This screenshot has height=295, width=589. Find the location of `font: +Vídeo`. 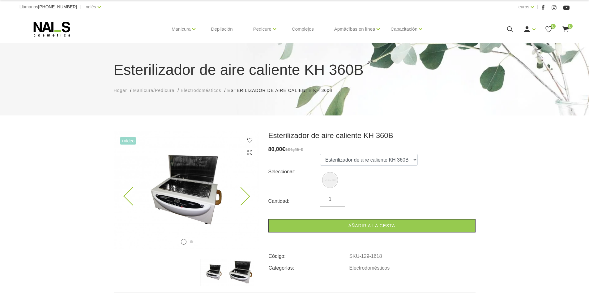

font: +Vídeo is located at coordinates (128, 141).